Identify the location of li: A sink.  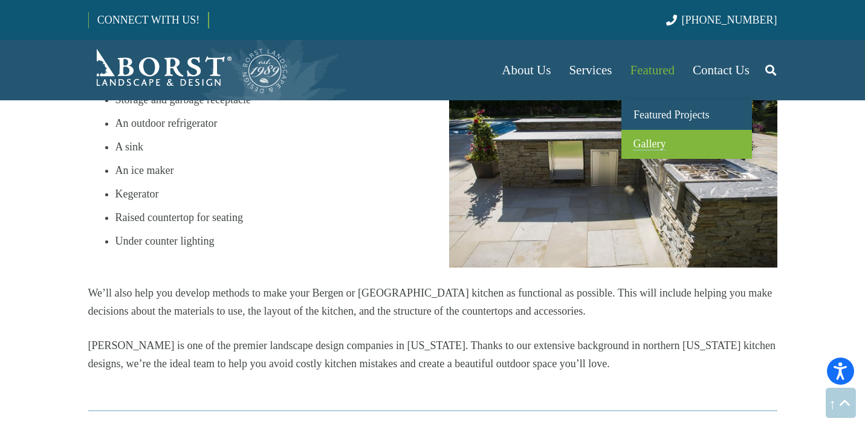
(266, 147).